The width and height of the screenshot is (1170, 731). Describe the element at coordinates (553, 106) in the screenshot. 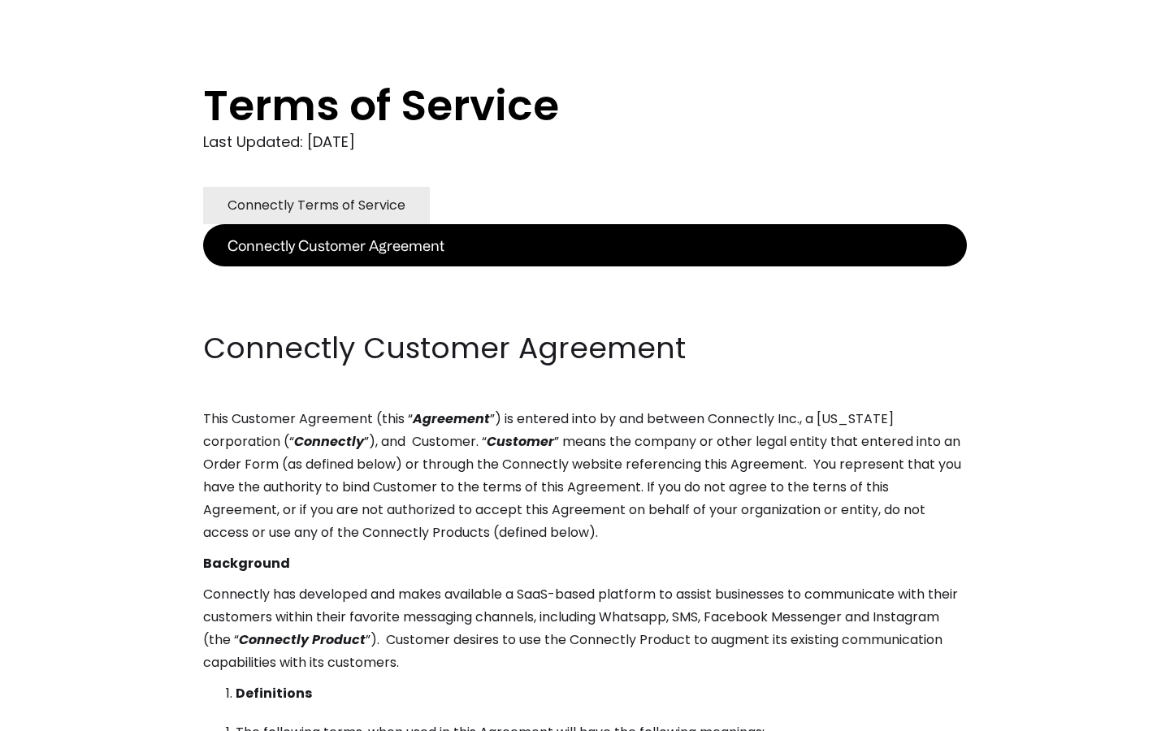

I see `h1: Terms of Service` at that location.